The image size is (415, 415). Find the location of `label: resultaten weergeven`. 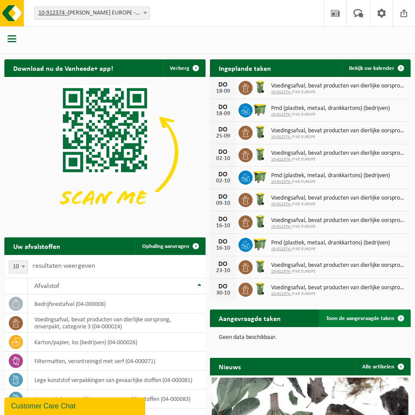

label: resultaten weergeven is located at coordinates (64, 266).